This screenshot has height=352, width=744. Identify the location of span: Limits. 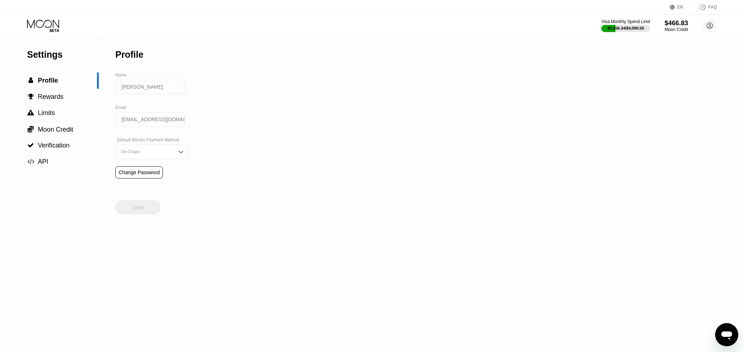
(46, 113).